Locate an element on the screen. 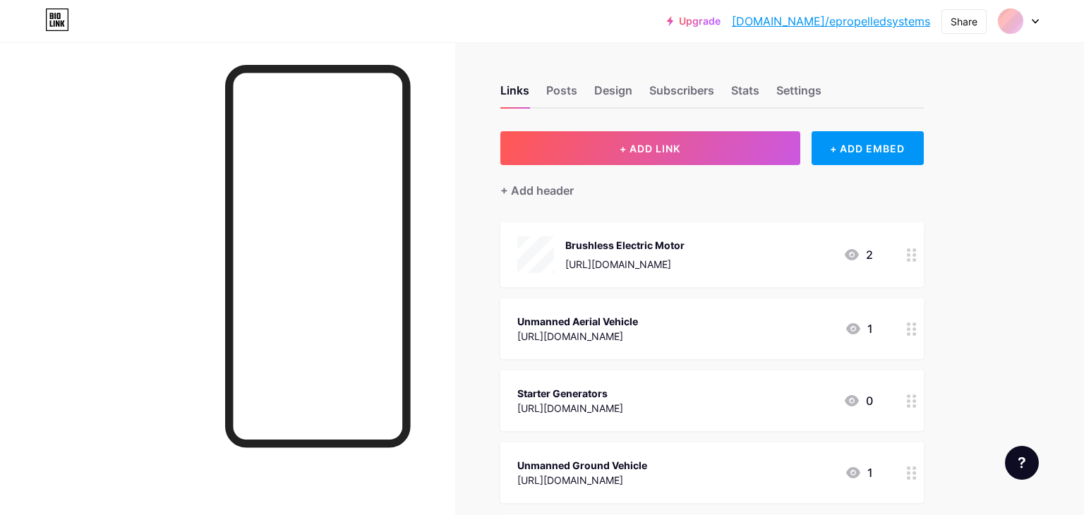 Image resolution: width=1084 pixels, height=515 pixels. div: Starter Generators is located at coordinates (570, 393).